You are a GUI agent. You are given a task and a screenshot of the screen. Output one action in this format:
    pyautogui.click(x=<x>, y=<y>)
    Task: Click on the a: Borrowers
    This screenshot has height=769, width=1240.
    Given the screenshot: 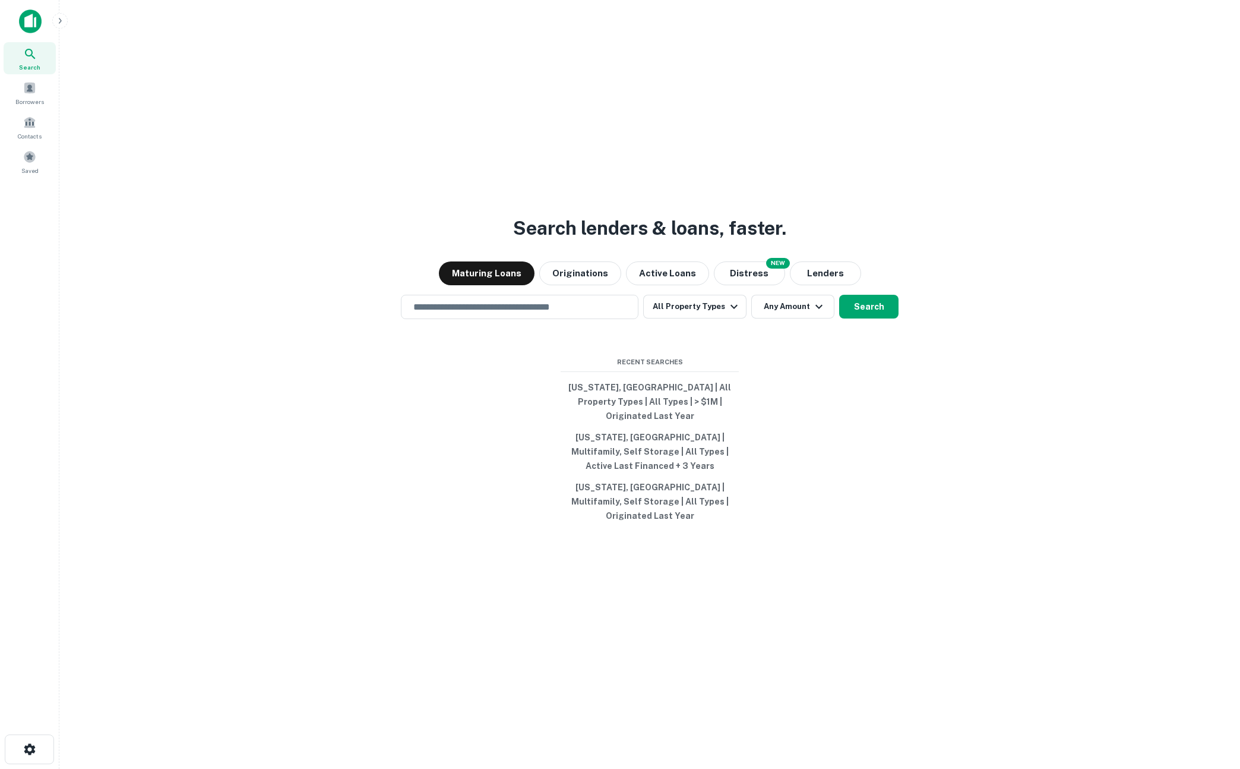 What is the action you would take?
    pyautogui.click(x=30, y=93)
    